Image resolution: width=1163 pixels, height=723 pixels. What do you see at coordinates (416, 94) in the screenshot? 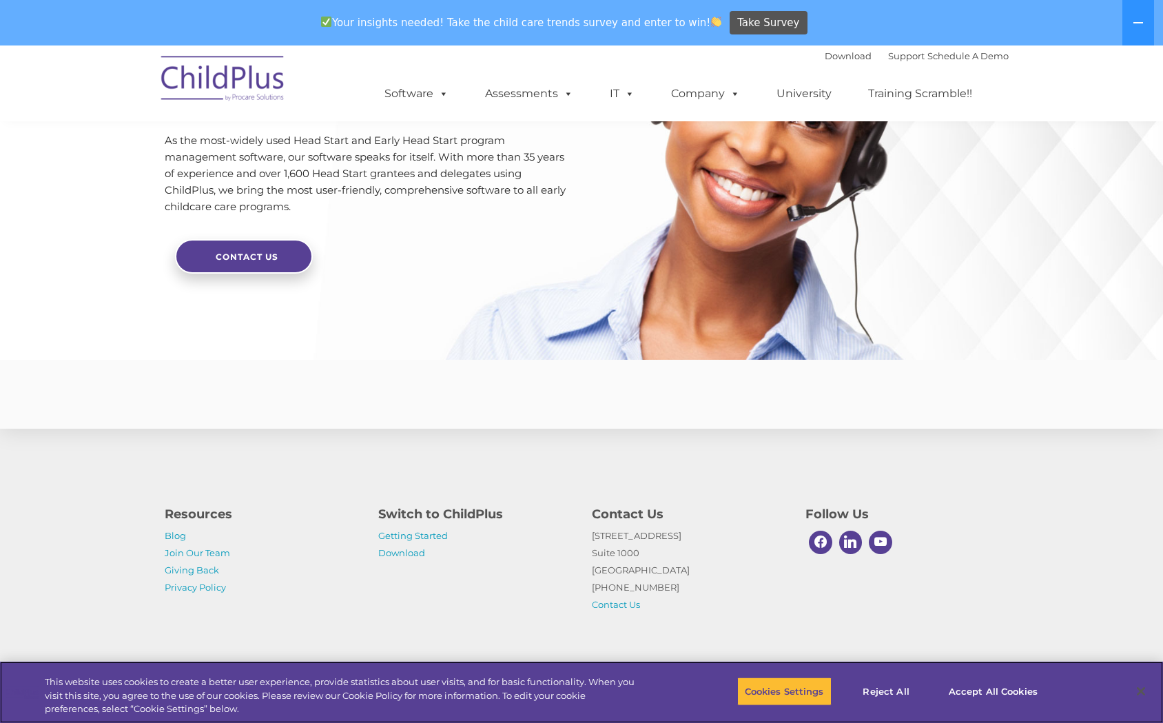
I see `a: Software` at bounding box center [416, 94].